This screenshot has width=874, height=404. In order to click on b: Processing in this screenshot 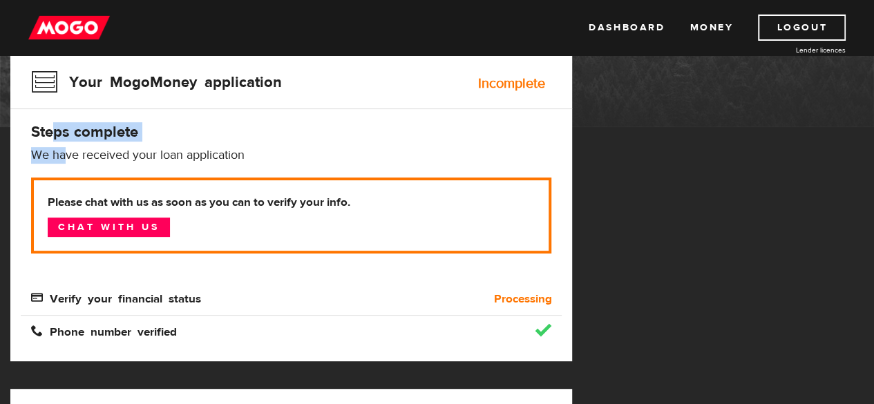, I will do `click(523, 299)`.